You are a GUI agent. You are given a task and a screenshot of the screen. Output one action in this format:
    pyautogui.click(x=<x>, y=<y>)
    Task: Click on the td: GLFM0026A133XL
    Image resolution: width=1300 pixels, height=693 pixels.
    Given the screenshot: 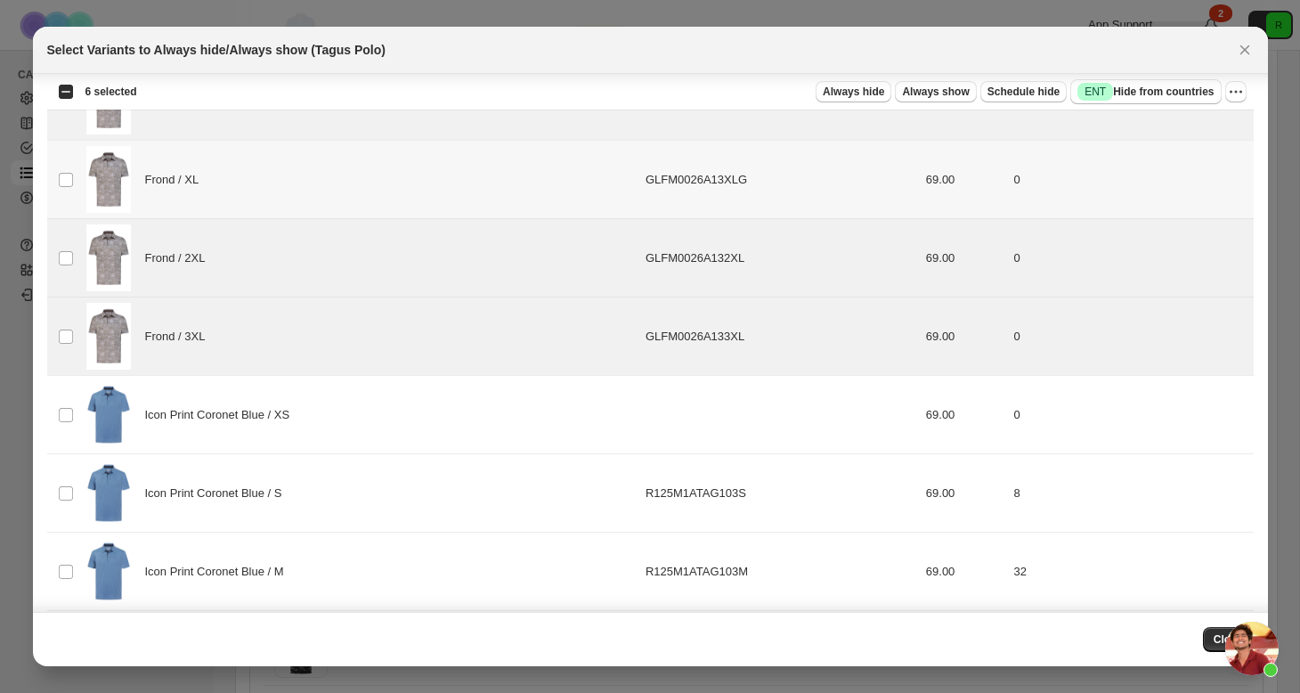 What is the action you would take?
    pyautogui.click(x=780, y=337)
    